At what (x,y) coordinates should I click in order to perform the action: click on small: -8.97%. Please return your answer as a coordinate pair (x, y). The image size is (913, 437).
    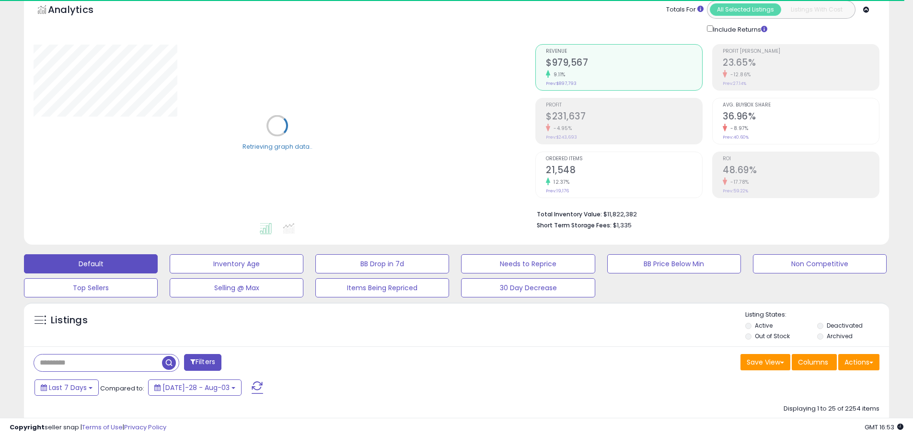
    Looking at the image, I should click on (738, 128).